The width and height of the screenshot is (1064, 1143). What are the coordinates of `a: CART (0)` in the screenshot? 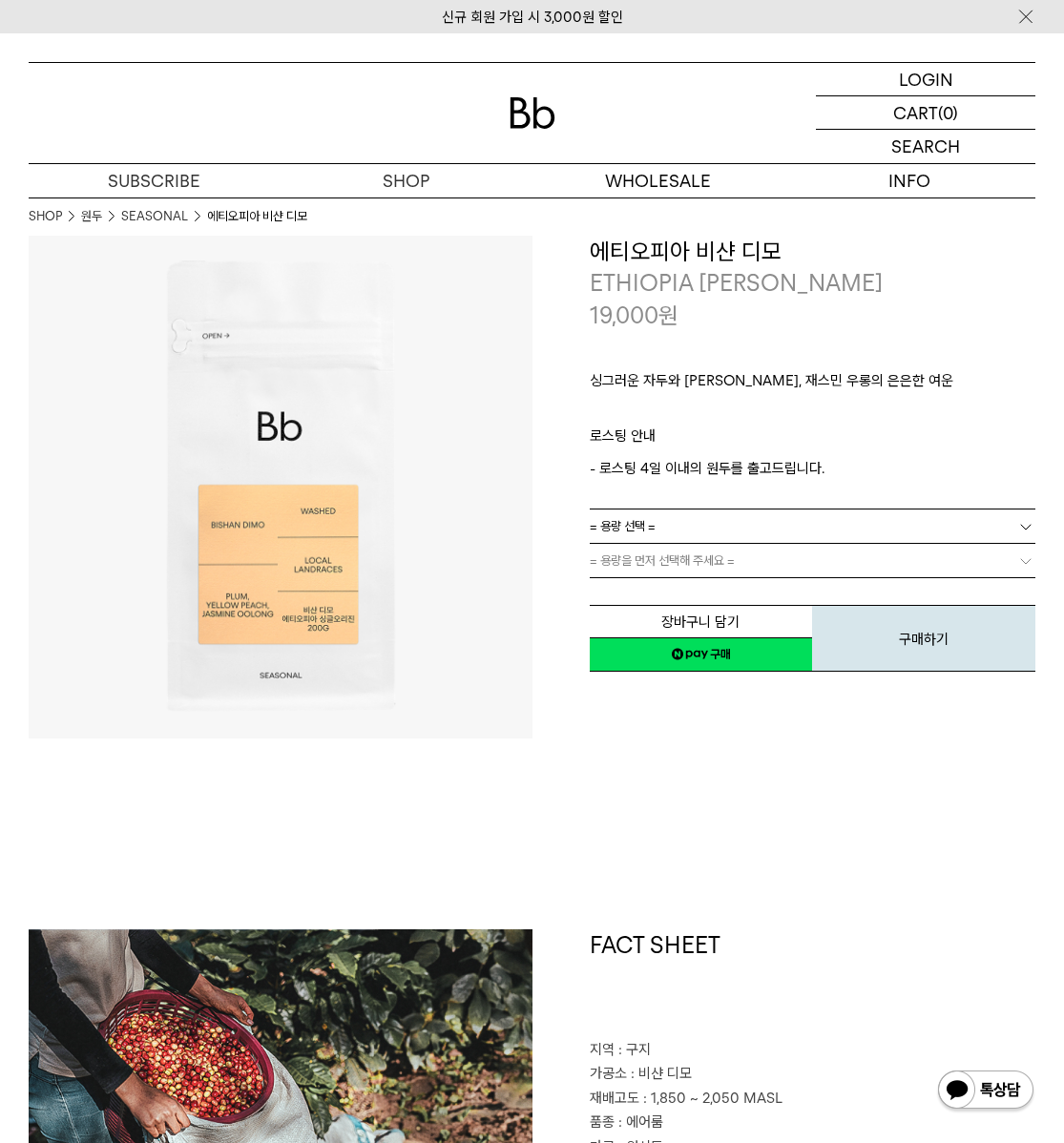 It's located at (925, 113).